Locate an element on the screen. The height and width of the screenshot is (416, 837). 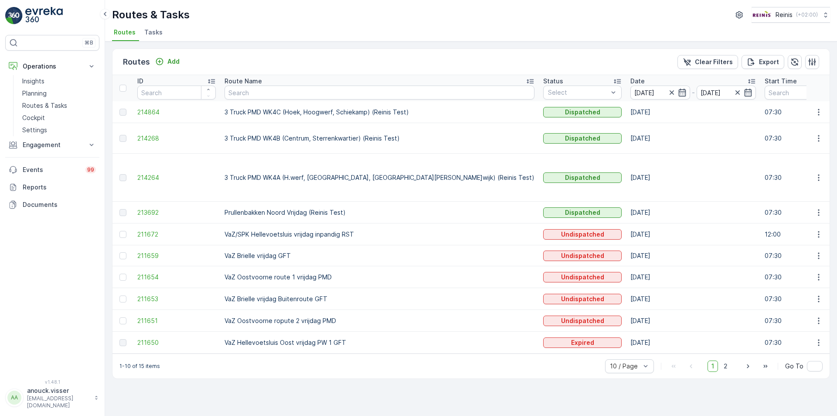
p: 99 is located at coordinates (91, 170).